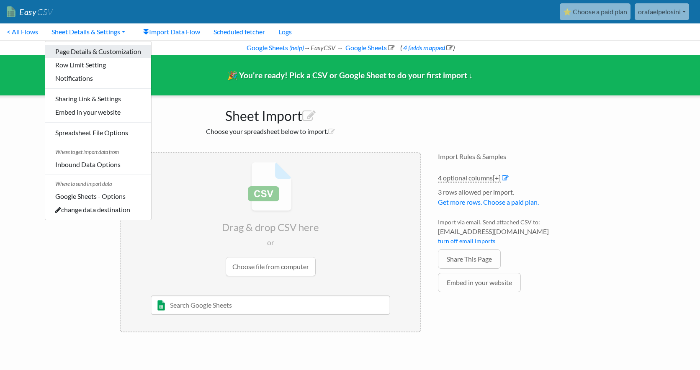  Describe the element at coordinates (98, 65) in the screenshot. I see `a: Row Limit Setting` at that location.